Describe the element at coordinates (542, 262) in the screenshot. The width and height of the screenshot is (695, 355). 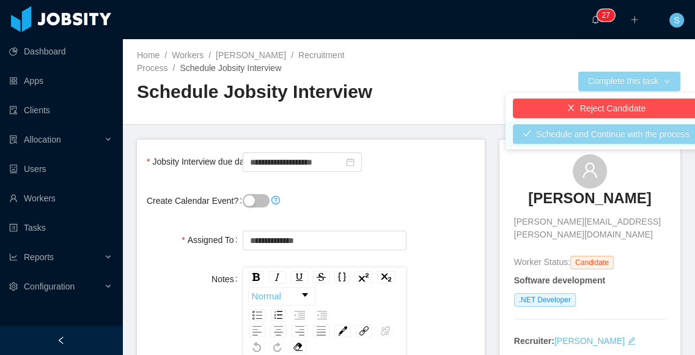
I see `span: Worker Status:` at that location.